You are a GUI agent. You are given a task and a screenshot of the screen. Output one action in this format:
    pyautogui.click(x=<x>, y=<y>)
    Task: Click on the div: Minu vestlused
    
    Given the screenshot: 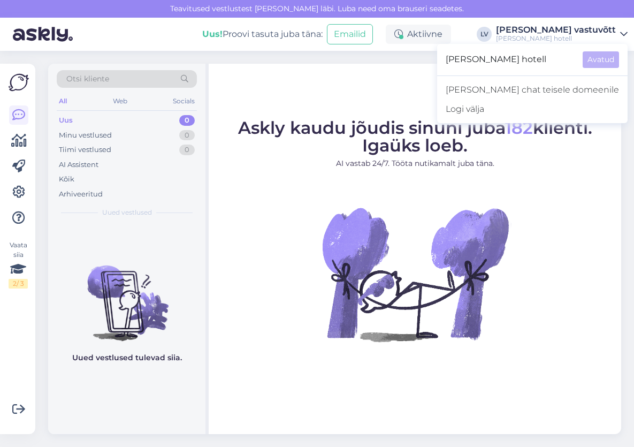 What is the action you would take?
    pyautogui.click(x=85, y=135)
    